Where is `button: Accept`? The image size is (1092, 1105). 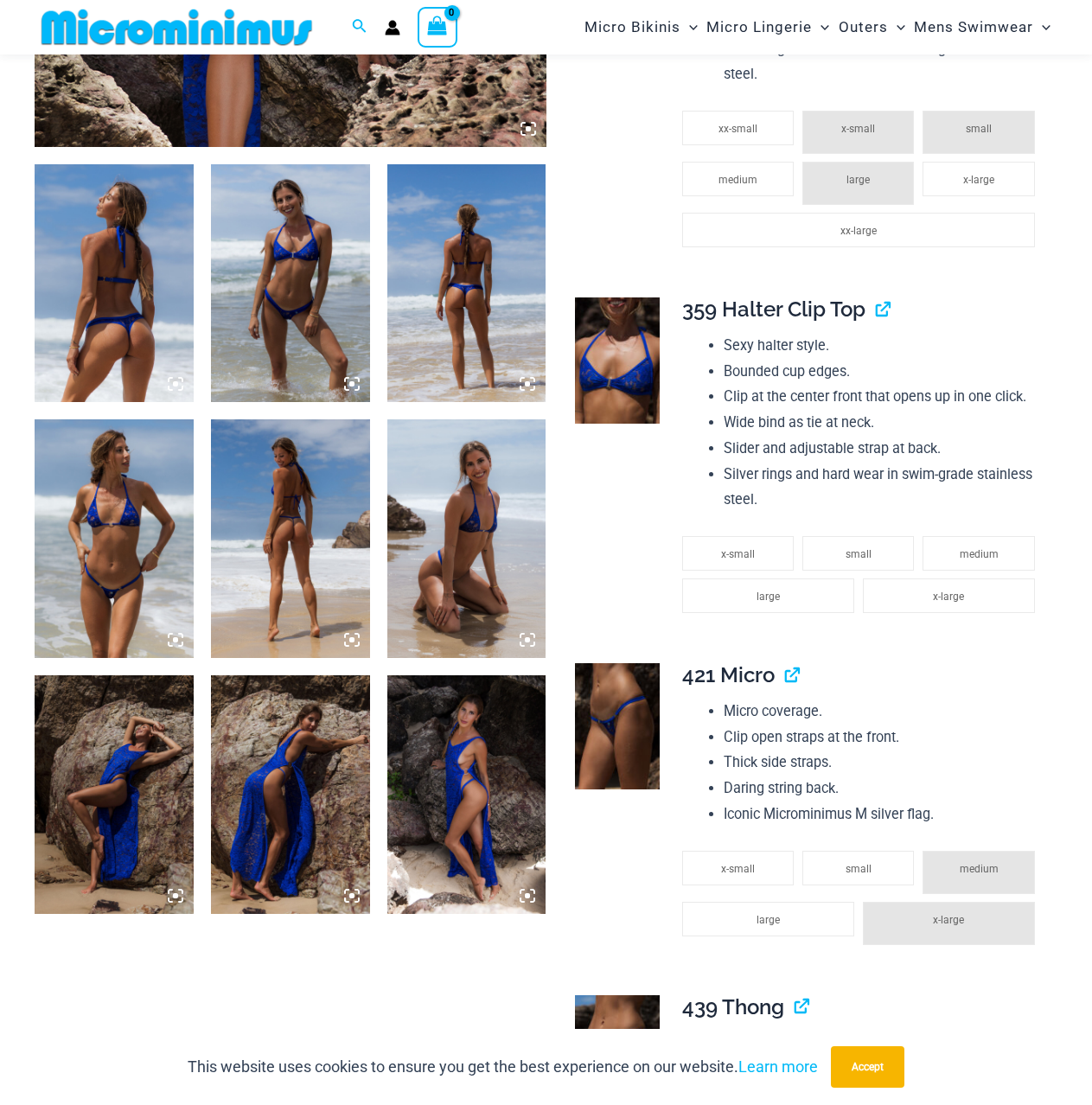
button: Accept is located at coordinates (868, 1067).